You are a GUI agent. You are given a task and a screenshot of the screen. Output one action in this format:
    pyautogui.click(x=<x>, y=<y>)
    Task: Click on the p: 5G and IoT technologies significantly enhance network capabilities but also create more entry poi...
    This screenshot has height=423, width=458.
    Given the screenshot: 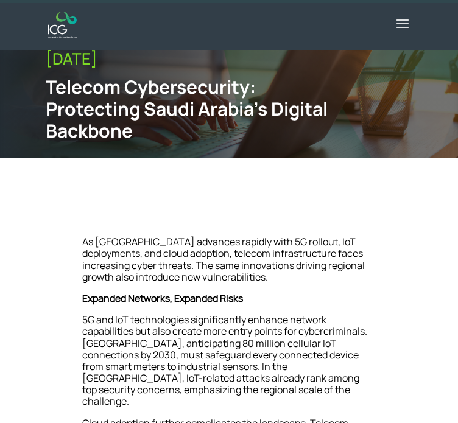 What is the action you would take?
    pyautogui.click(x=228, y=366)
    